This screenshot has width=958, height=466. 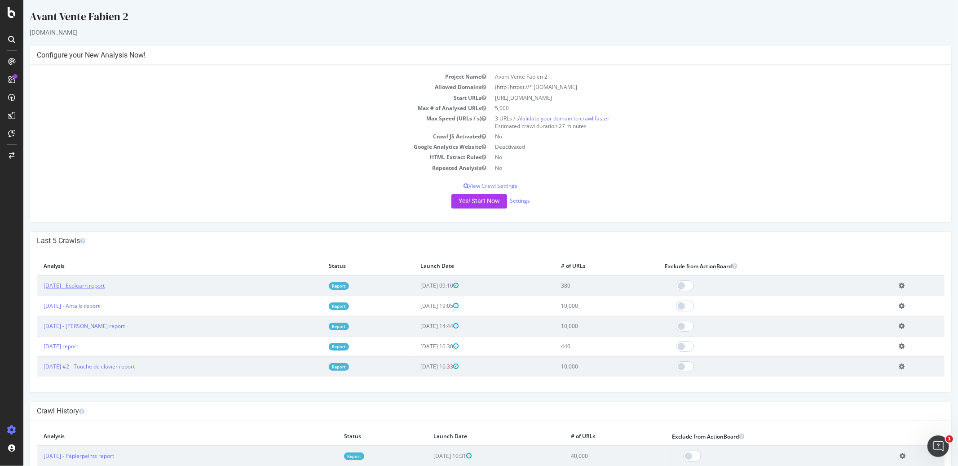 What do you see at coordinates (550, 126) in the screenshot?
I see `span: 27 minutes` at bounding box center [550, 126].